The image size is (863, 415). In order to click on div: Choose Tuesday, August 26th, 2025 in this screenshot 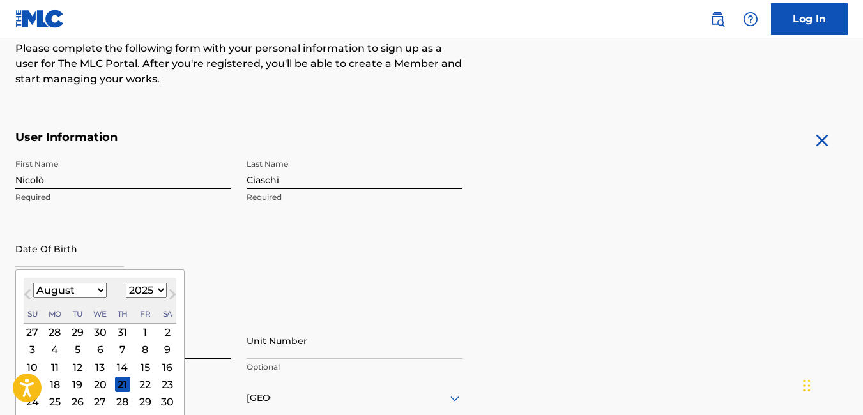, I will do `click(77, 402)`.